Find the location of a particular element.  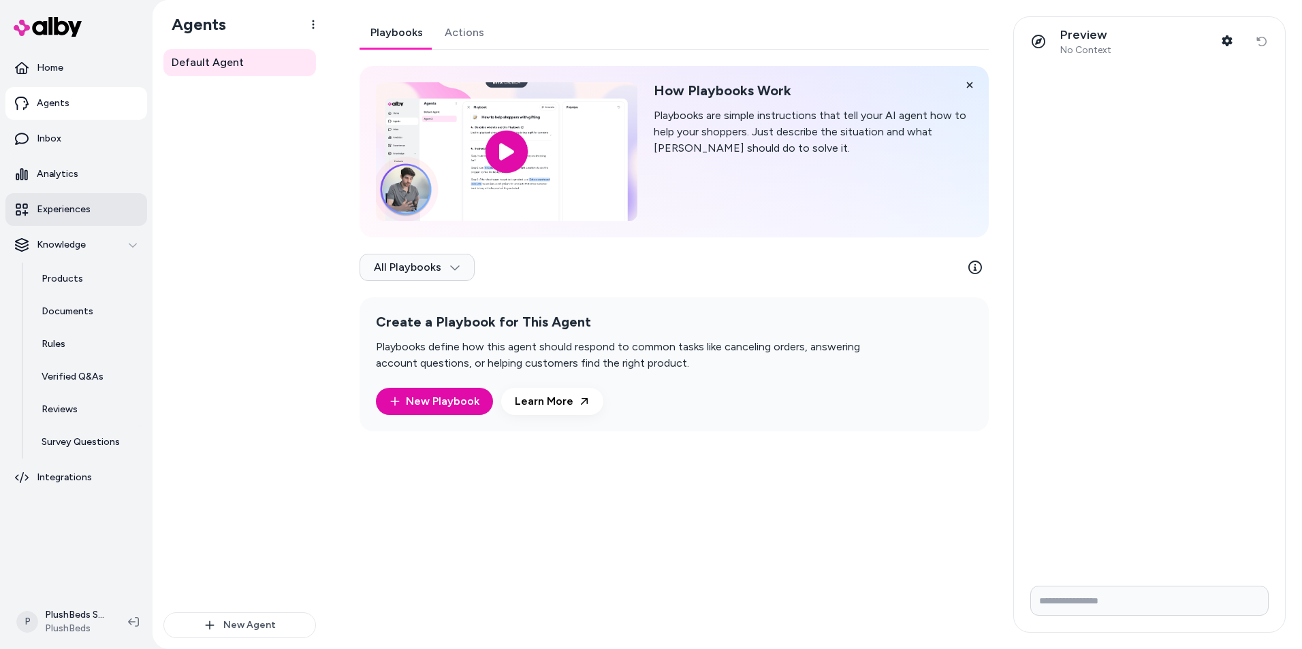

span: Default Agent is located at coordinates (208, 63).